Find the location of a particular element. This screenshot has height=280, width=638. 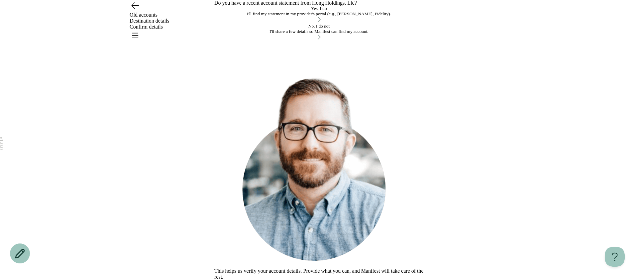

span: Destination details is located at coordinates (149, 21).